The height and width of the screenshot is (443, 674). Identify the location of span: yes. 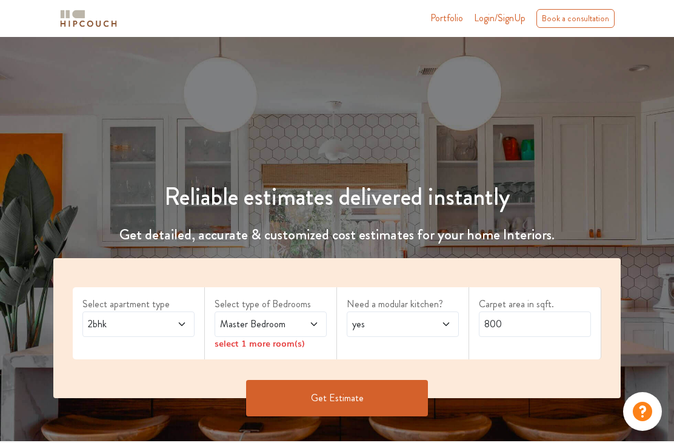
(387, 324).